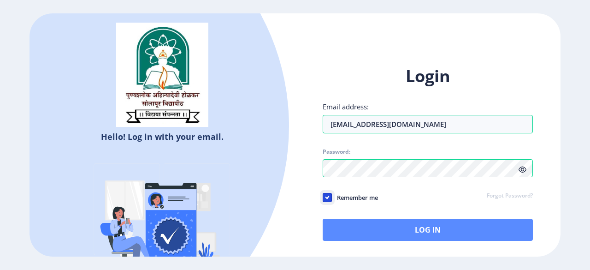 This screenshot has width=590, height=270. I want to click on span: Remember me, so click(355, 197).